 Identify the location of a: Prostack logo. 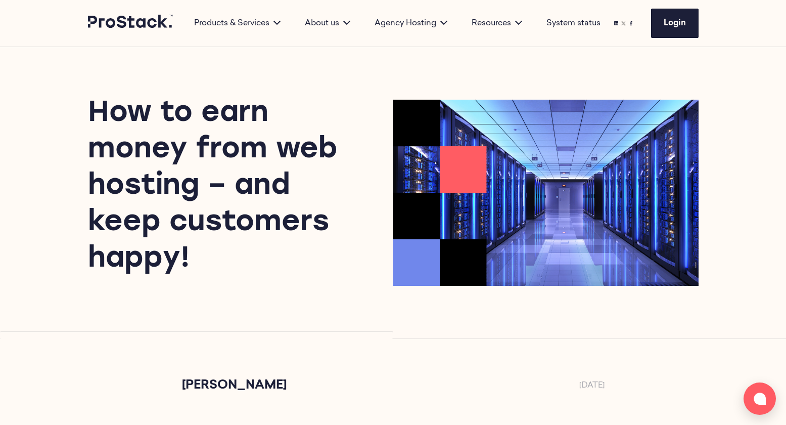
(131, 23).